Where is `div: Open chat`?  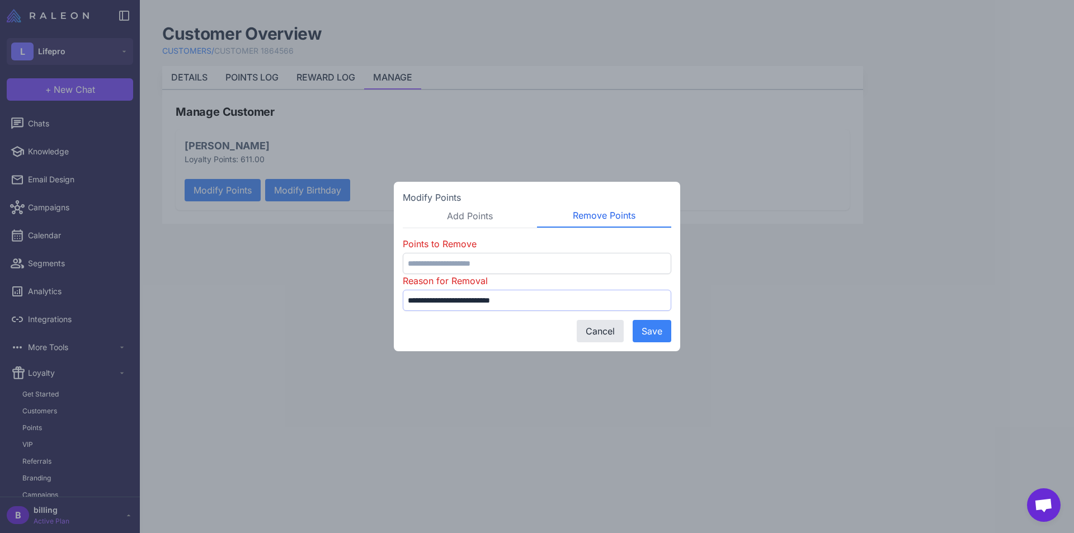 div: Open chat is located at coordinates (1044, 505).